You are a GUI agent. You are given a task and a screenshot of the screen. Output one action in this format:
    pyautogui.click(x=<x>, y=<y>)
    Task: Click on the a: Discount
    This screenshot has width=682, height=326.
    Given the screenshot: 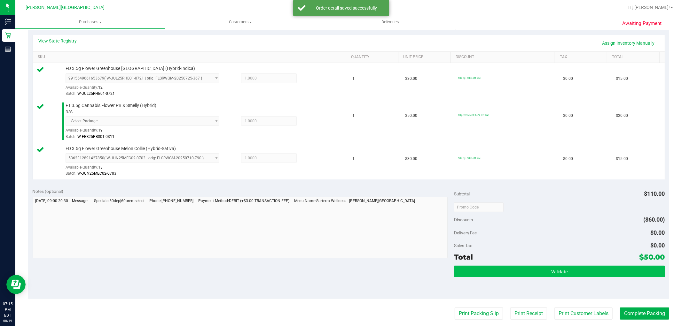 What is the action you would take?
    pyautogui.click(x=504, y=57)
    